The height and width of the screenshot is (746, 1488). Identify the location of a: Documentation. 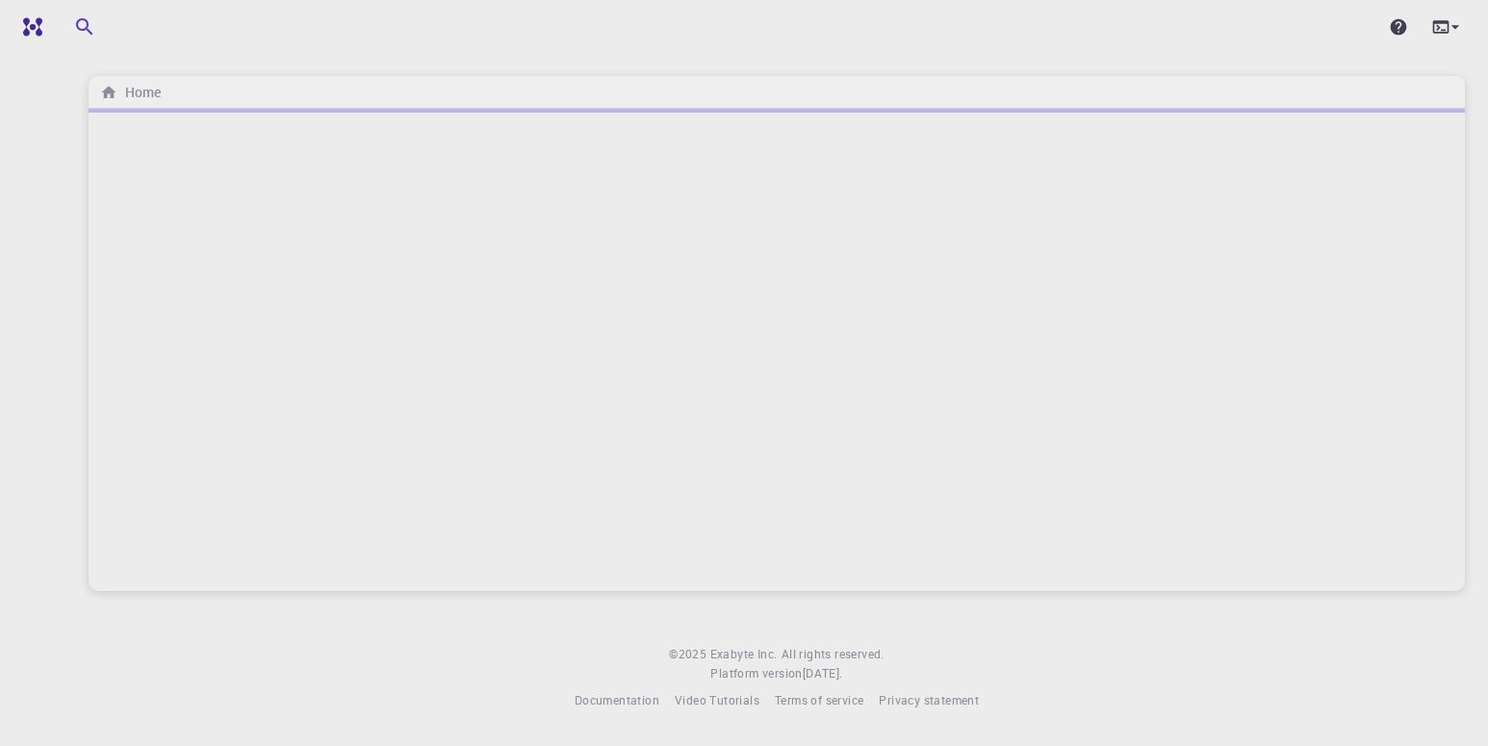
(617, 701).